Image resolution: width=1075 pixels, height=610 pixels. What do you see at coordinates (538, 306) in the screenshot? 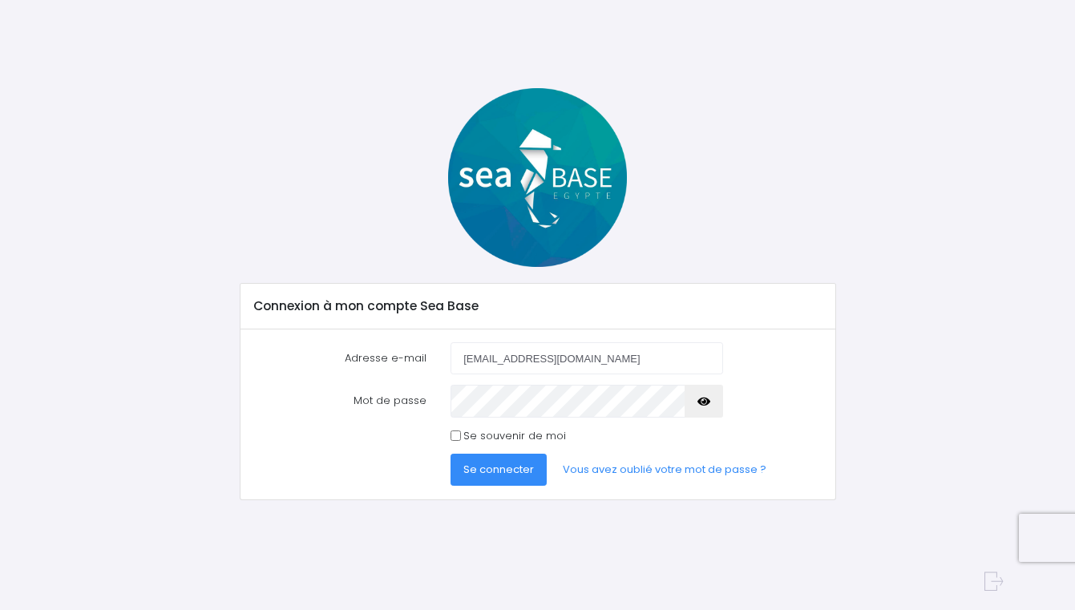
I see `div: Connexion à mon compte Sea Base` at bounding box center [538, 306].